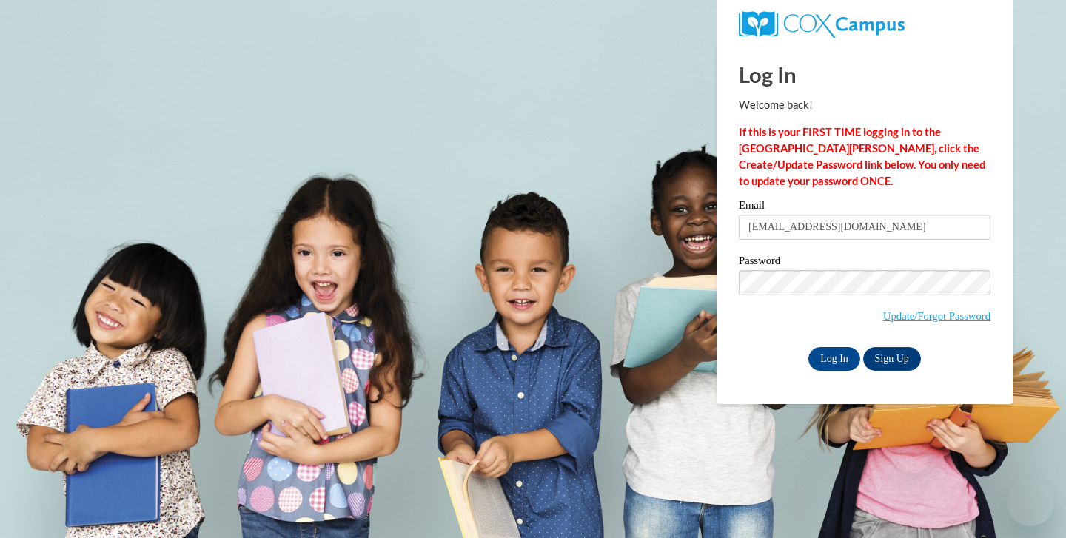 The width and height of the screenshot is (1066, 538). Describe the element at coordinates (892, 359) in the screenshot. I see `a: Sign Up` at that location.